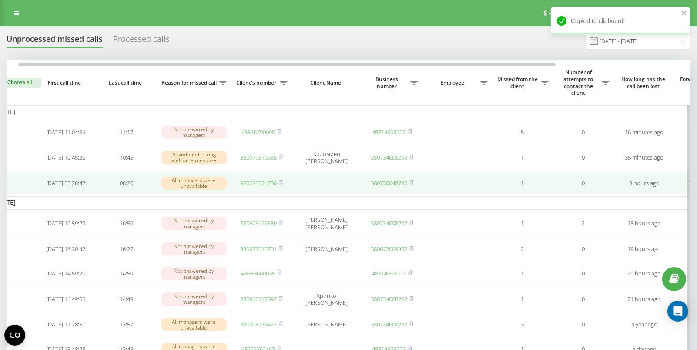  I want to click on td: 18 hours ago, so click(645, 223).